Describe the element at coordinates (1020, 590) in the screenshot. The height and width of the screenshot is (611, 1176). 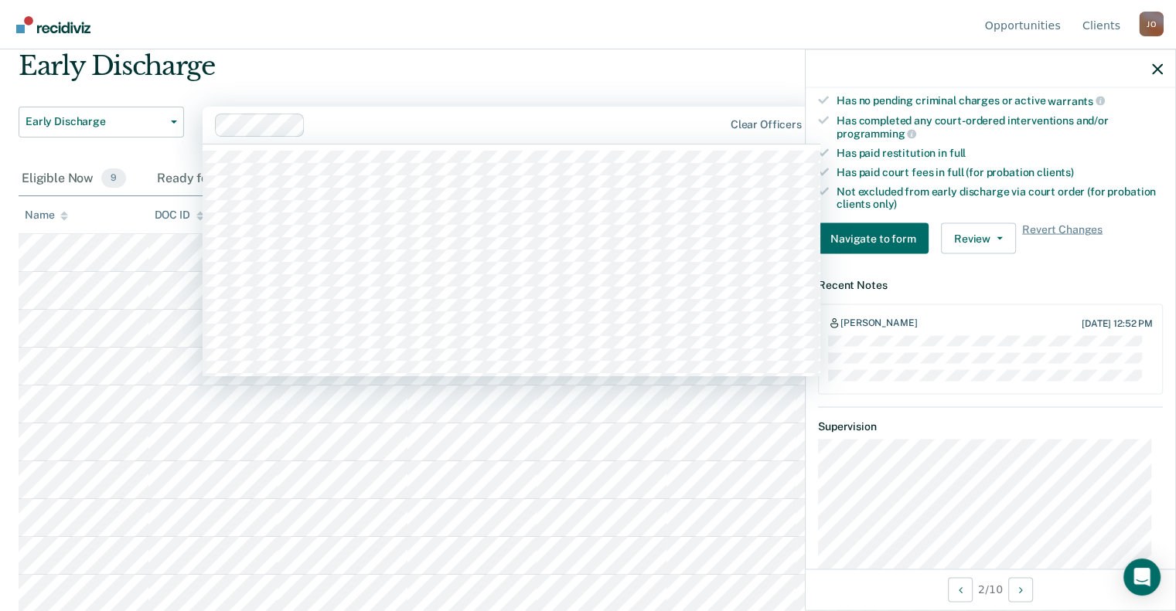
I see `button: Next Opportunity` at that location.